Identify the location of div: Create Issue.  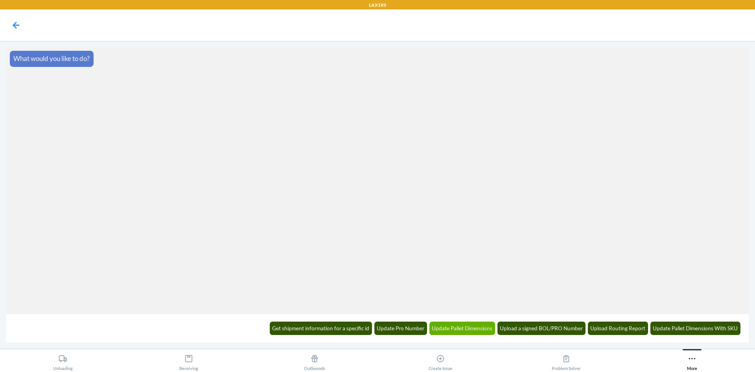
(440, 361).